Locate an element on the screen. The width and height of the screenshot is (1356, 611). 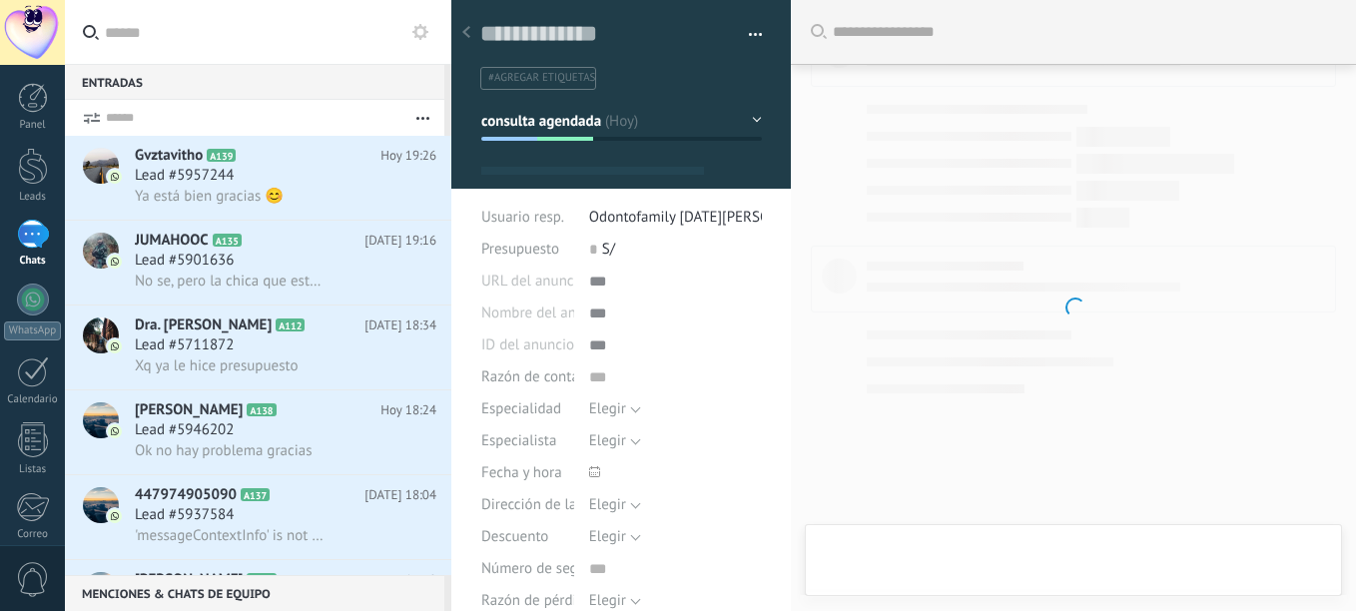
span: Ya está bien gracias 😊 is located at coordinates (209, 196).